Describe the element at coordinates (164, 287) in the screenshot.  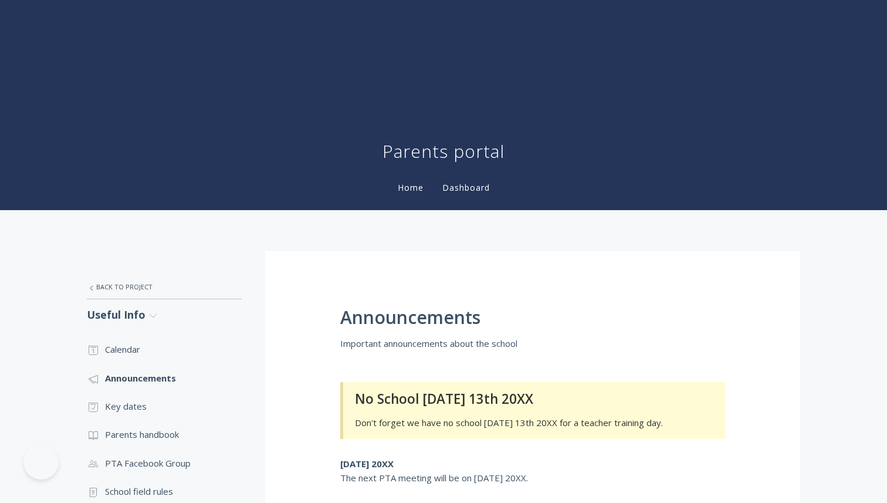
I see `a: Back to Project` at that location.